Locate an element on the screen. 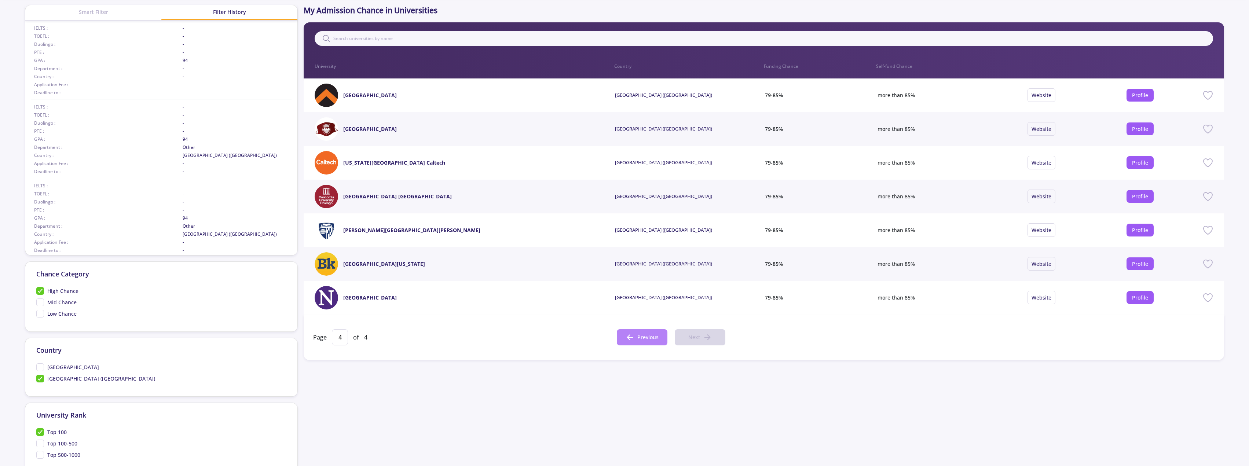 This screenshot has width=1249, height=466. span: Top 100 is located at coordinates (57, 432).